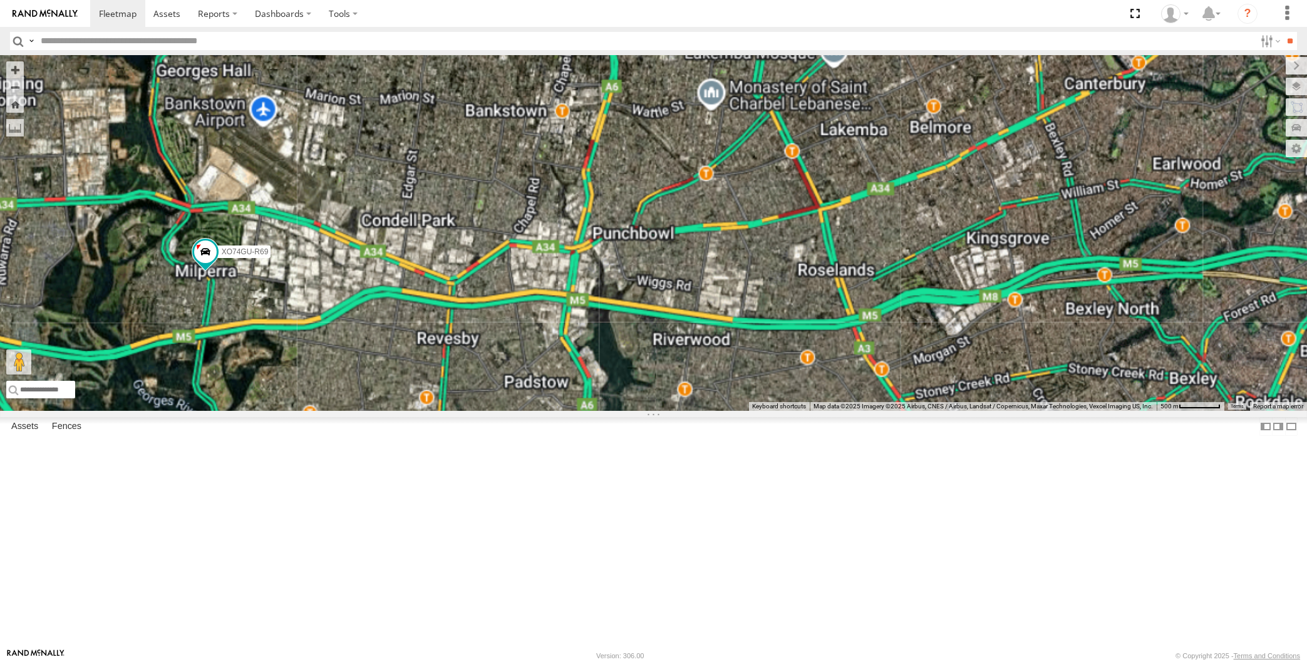 This screenshot has height=662, width=1307. What do you see at coordinates (15, 70) in the screenshot?
I see `button: Zoom in` at bounding box center [15, 70].